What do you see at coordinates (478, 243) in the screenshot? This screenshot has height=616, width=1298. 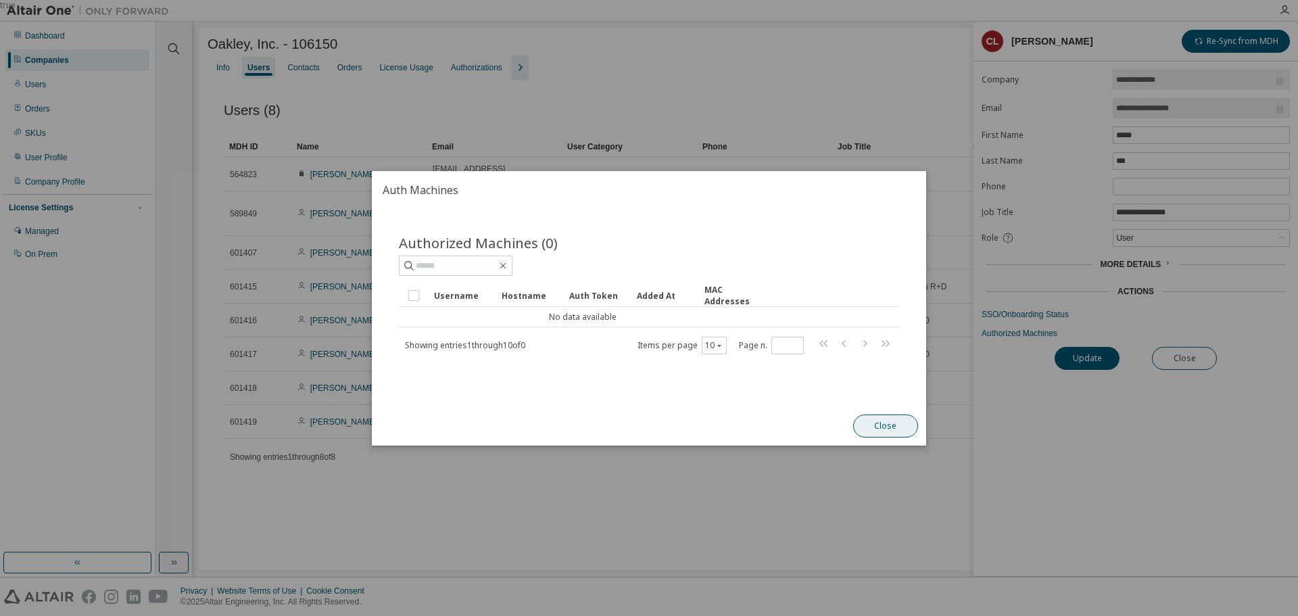 I see `span: Authorized Machines (0)` at bounding box center [478, 243].